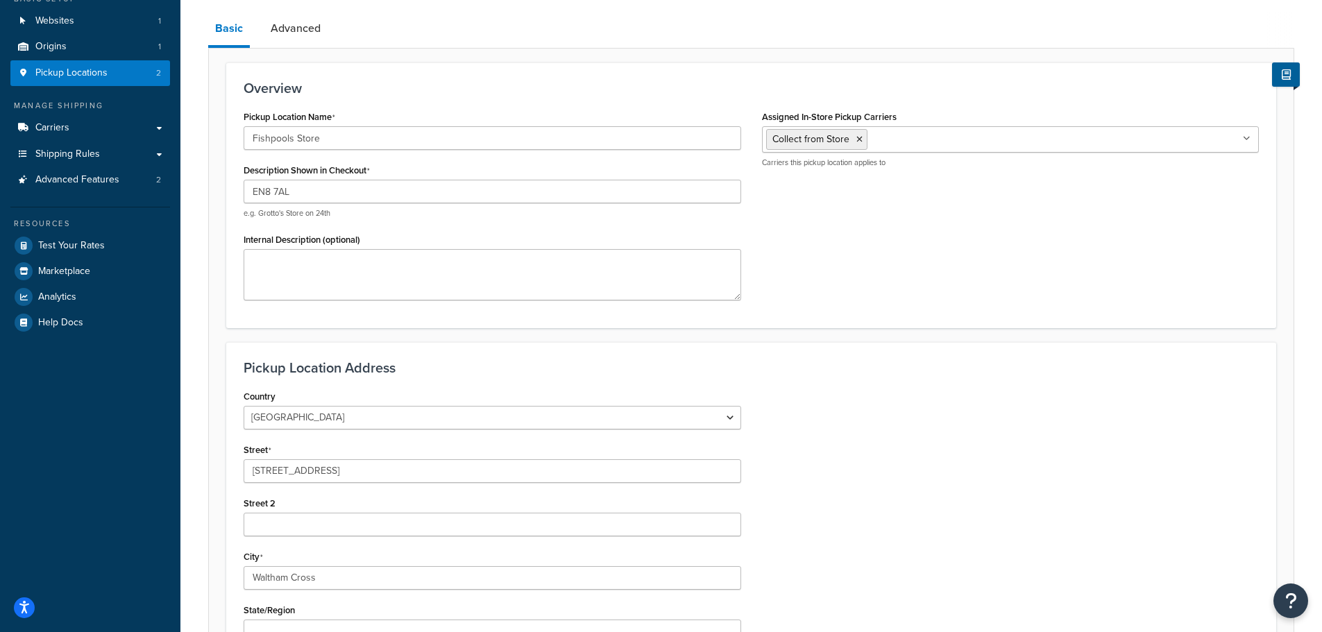 This screenshot has width=1322, height=632. Describe the element at coordinates (1286, 74) in the screenshot. I see `button: Show Help Docs` at that location.